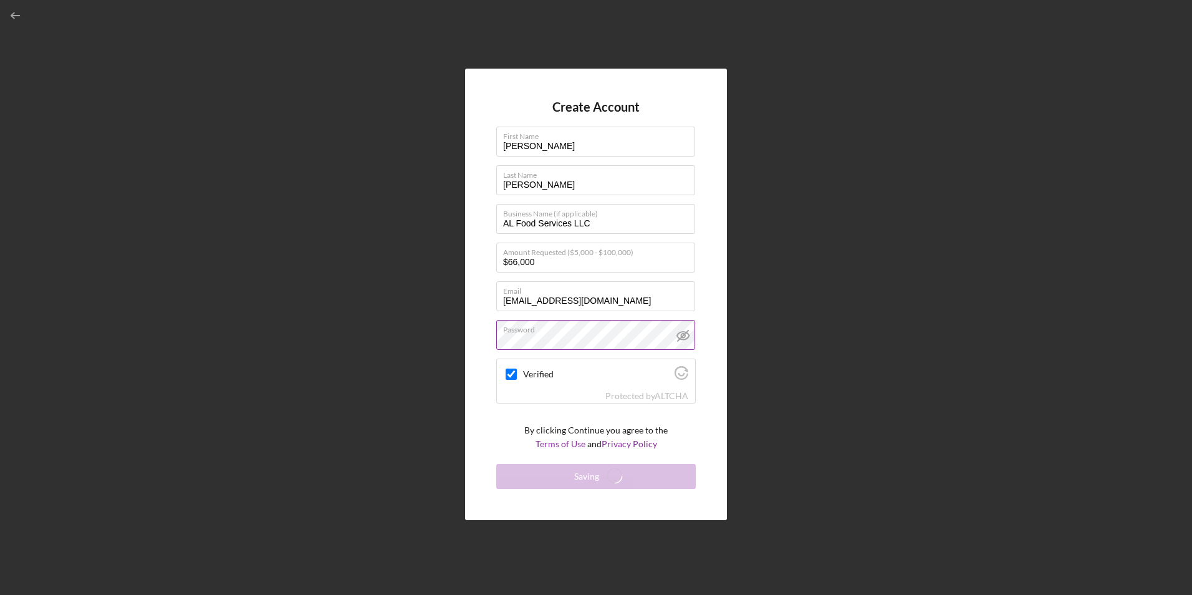 This screenshot has height=595, width=1192. What do you see at coordinates (561, 443) in the screenshot?
I see `a: Terms of Use` at bounding box center [561, 443].